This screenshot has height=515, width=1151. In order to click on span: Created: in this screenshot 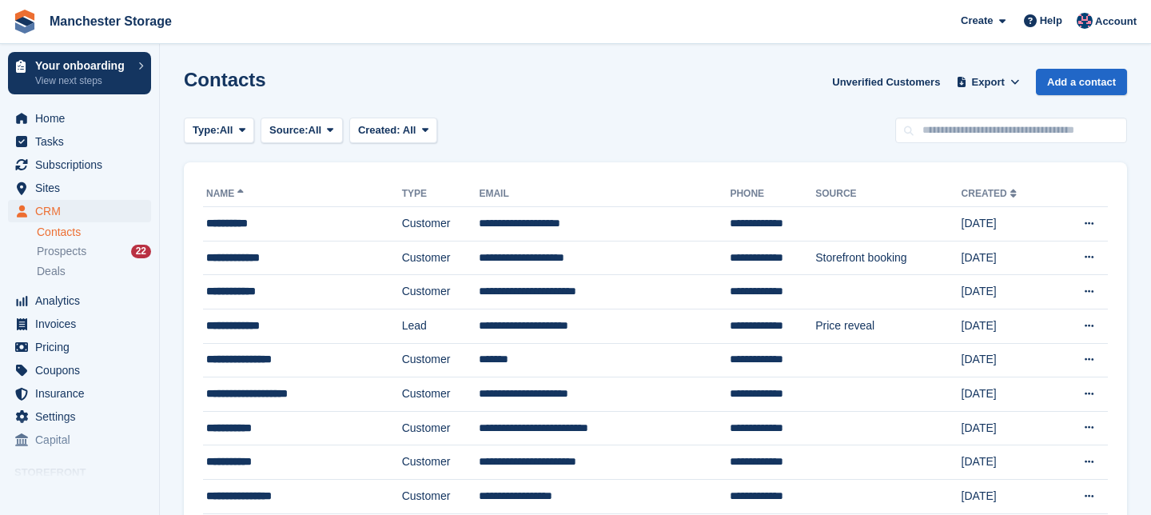, I will do `click(379, 130)`.